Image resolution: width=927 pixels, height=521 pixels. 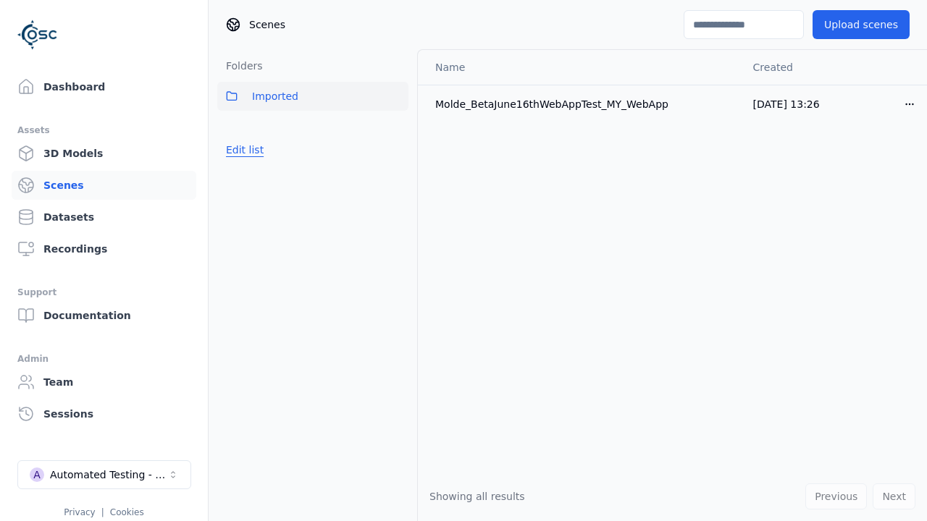 I want to click on button: Select a workspace, so click(x=104, y=475).